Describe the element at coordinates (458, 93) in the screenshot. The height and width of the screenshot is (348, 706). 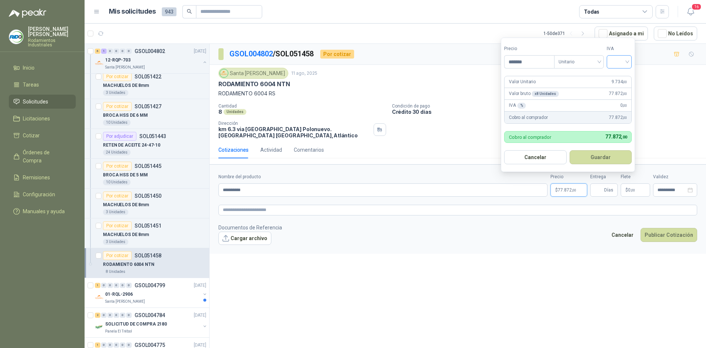
I see `p: RODAMIENTO 6004 RS` at that location.